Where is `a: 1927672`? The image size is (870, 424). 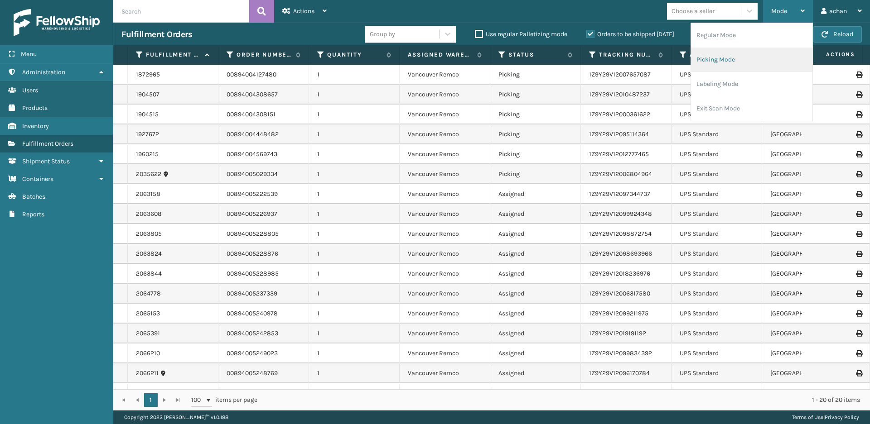
a: 1927672 is located at coordinates (147, 135).